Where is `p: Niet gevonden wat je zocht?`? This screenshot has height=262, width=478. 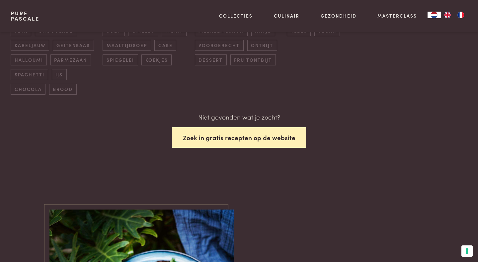
p: Niet gevonden wat je zocht? is located at coordinates (239, 117).